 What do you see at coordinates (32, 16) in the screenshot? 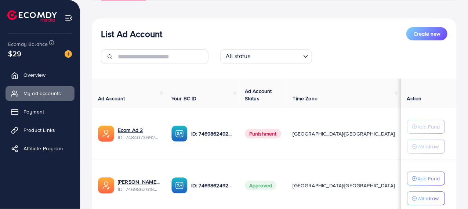
I see `img: logo` at bounding box center [32, 16].